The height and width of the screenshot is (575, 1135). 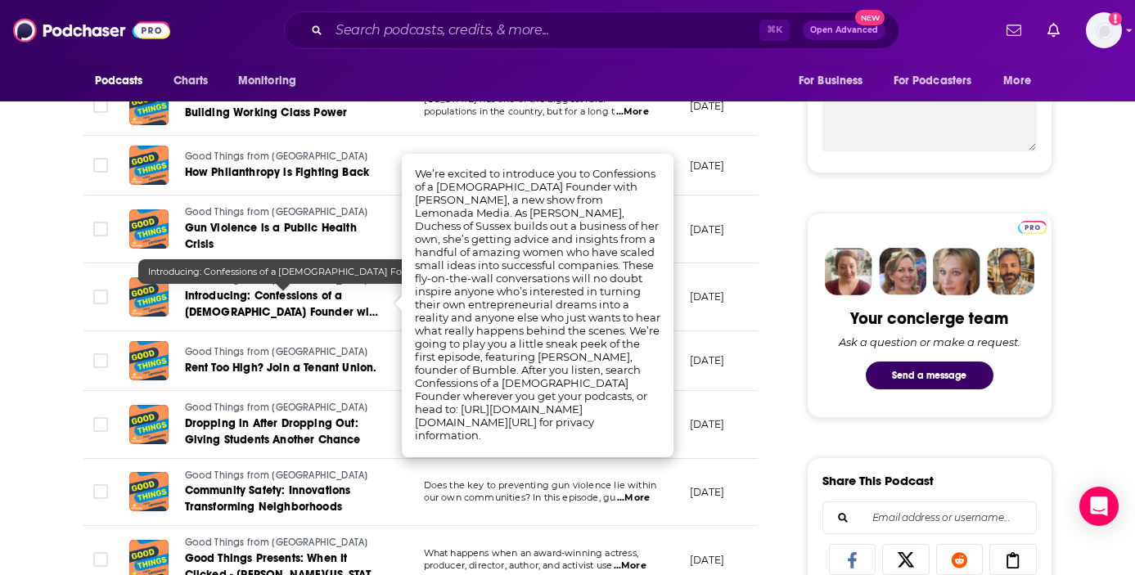 I want to click on span: populations in the country, but for a long t, so click(x=520, y=111).